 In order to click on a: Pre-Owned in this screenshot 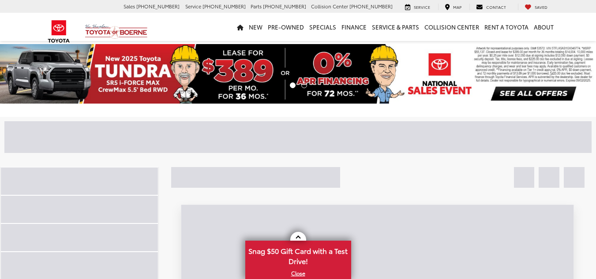, I will do `click(286, 27)`.